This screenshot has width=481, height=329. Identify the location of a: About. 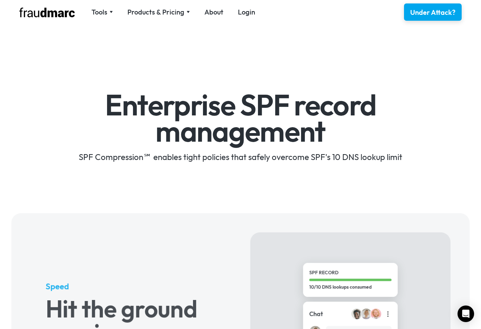
(214, 12).